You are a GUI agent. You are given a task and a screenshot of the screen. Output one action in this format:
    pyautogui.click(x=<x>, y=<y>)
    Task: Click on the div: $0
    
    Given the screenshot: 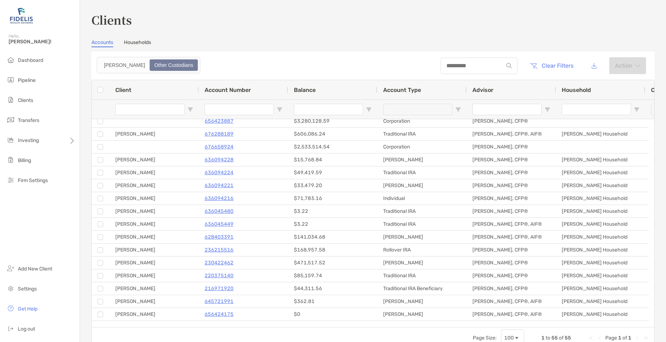 What is the action you would take?
    pyautogui.click(x=333, y=327)
    